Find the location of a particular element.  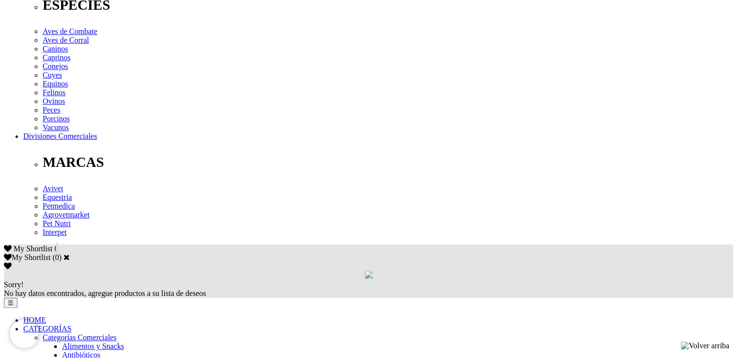

span: Caninos is located at coordinates (55, 48).